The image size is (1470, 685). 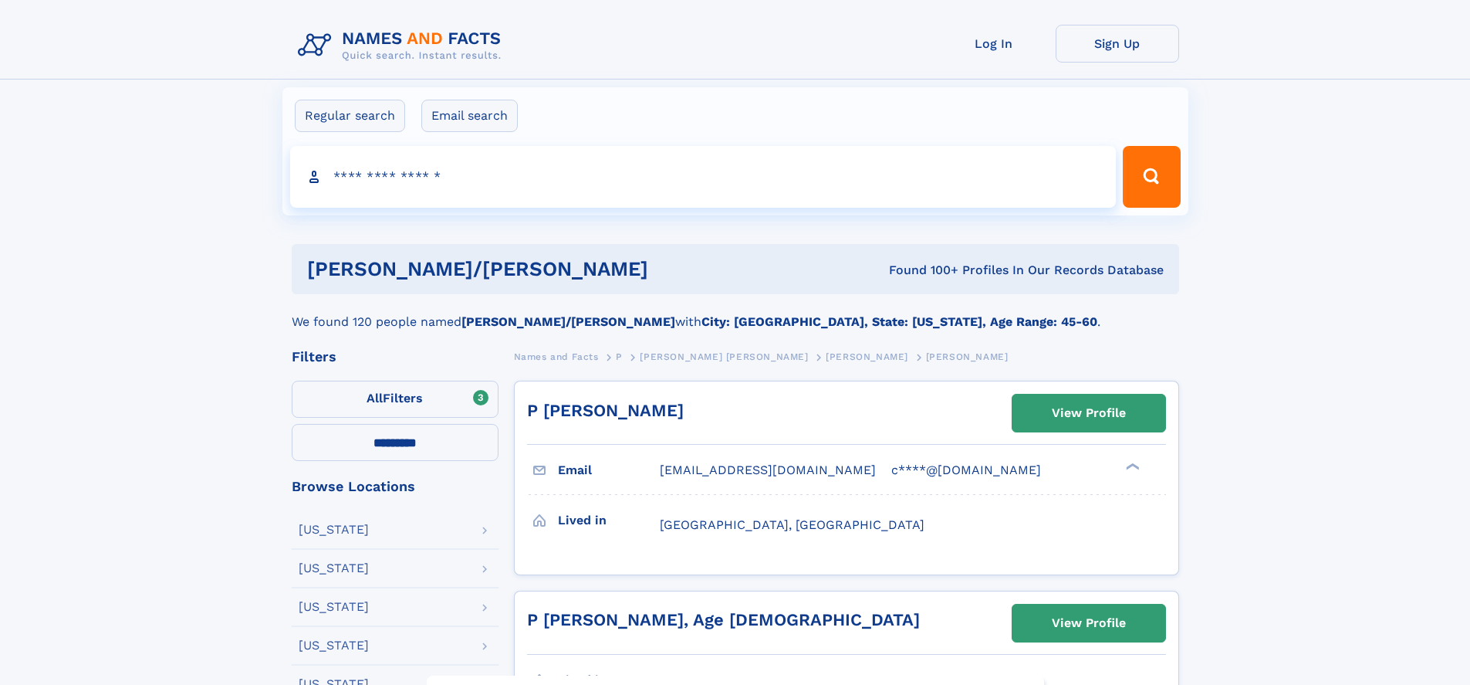 I want to click on span: All, so click(x=374, y=397).